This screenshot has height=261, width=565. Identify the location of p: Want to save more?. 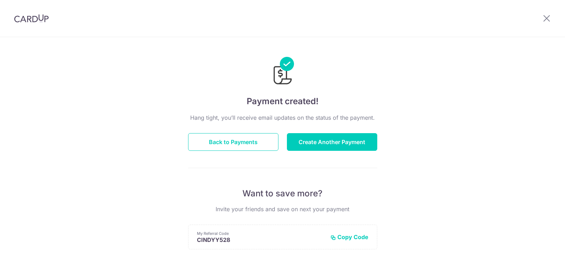
(283, 193).